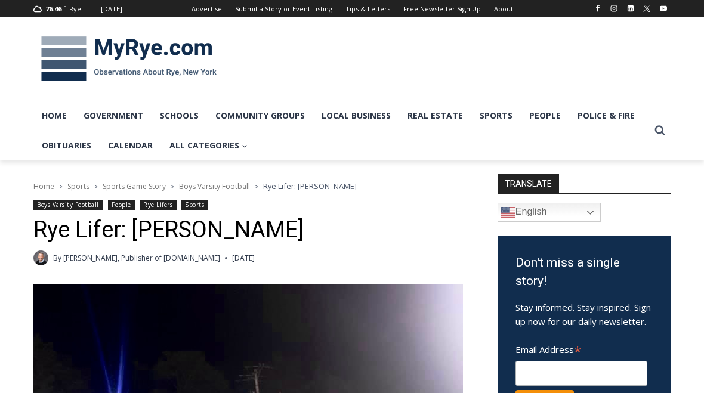 The image size is (704, 393). What do you see at coordinates (581, 348) in the screenshot?
I see `label: Email Address` at bounding box center [581, 348].